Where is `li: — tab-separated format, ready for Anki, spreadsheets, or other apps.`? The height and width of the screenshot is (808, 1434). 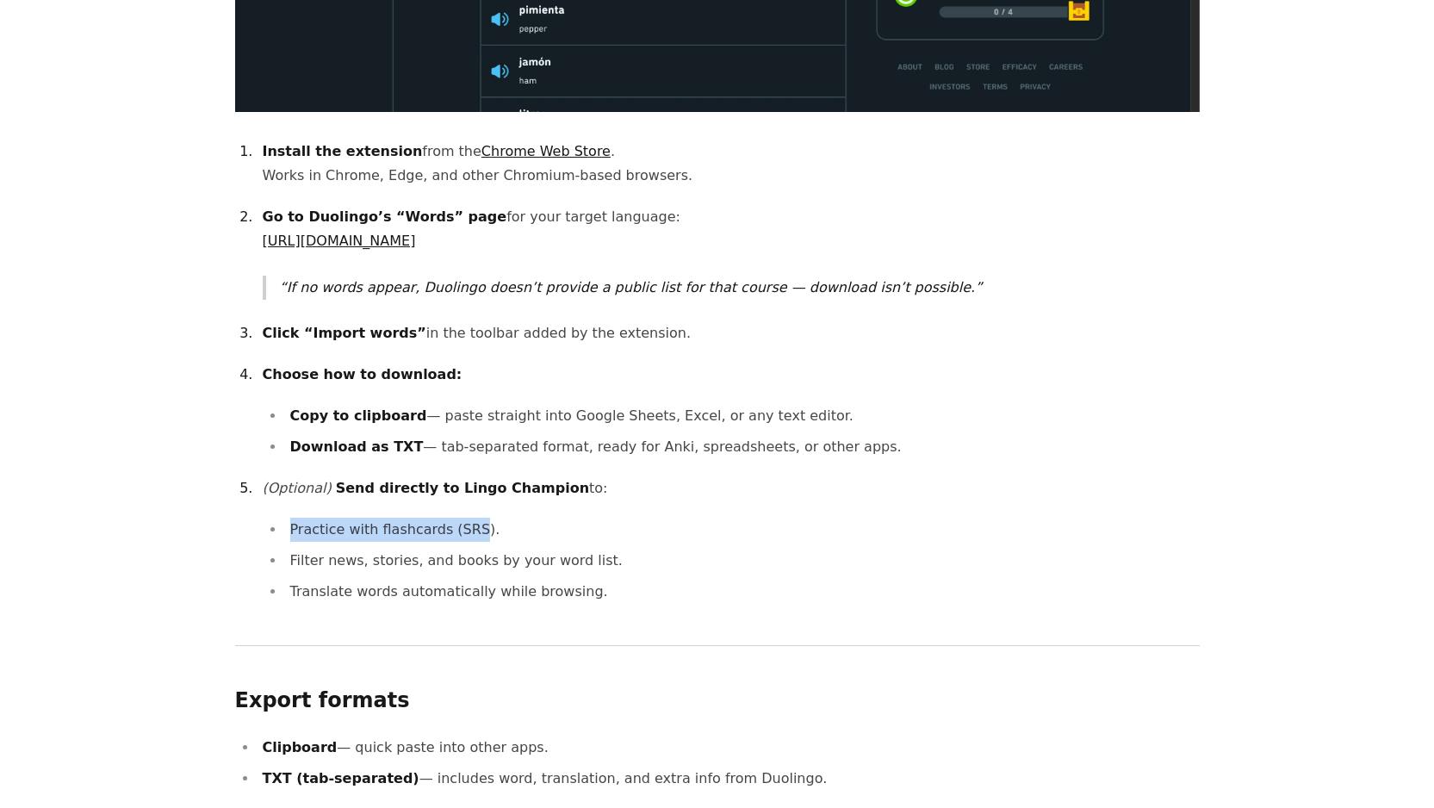 li: — tab-separated format, ready for Anki, spreadsheets, or other apps. is located at coordinates (743, 447).